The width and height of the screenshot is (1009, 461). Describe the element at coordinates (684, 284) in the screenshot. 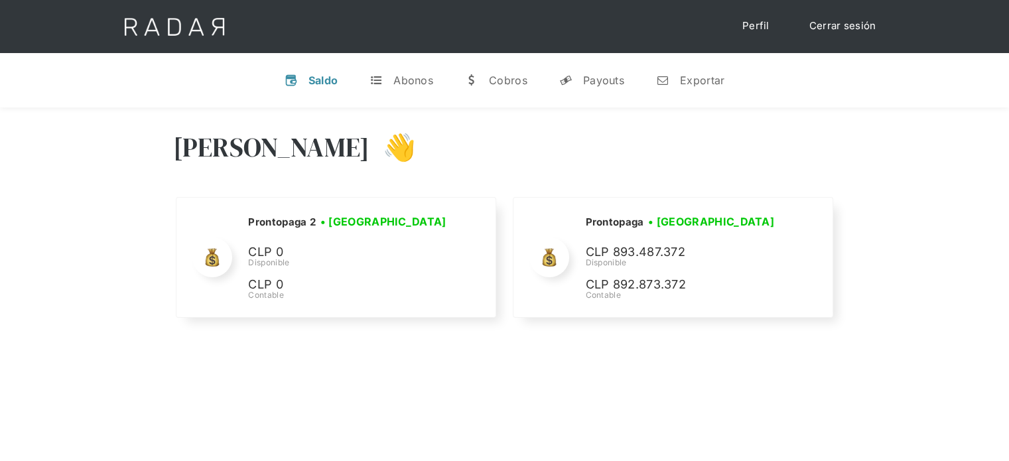

I see `p: CLP 892.873.372` at that location.